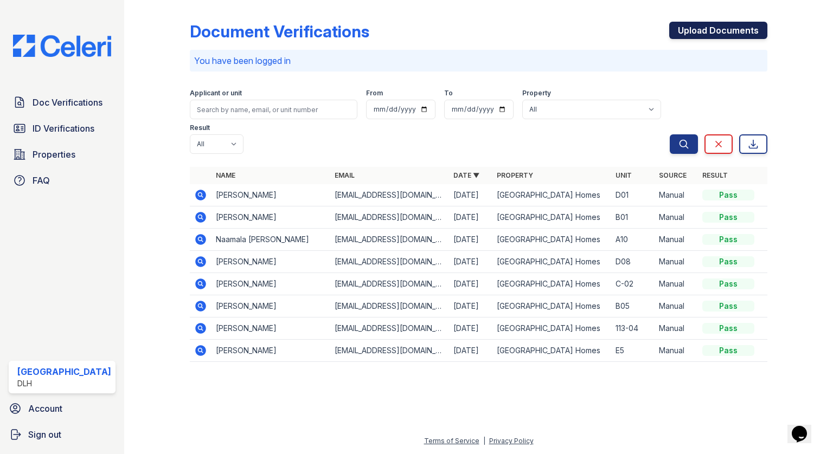 The height and width of the screenshot is (454, 833). Describe the element at coordinates (62, 181) in the screenshot. I see `a: FAQ` at that location.